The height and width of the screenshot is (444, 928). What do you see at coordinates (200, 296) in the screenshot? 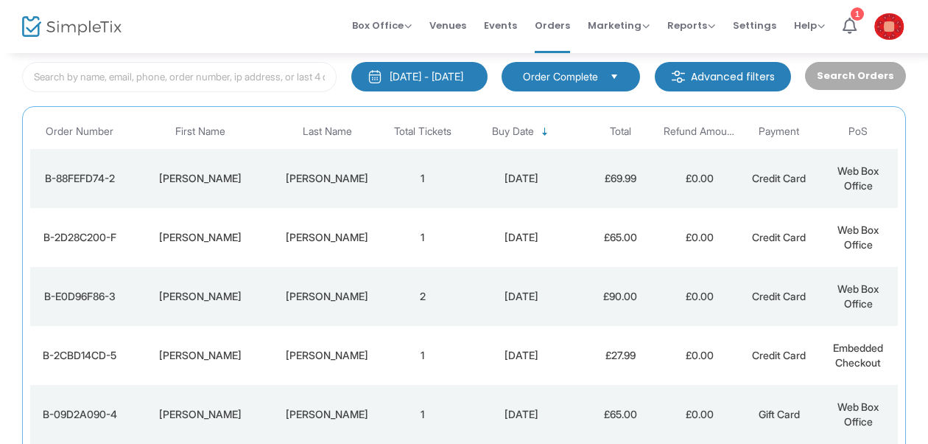
I see `div: Sue` at bounding box center [200, 296].